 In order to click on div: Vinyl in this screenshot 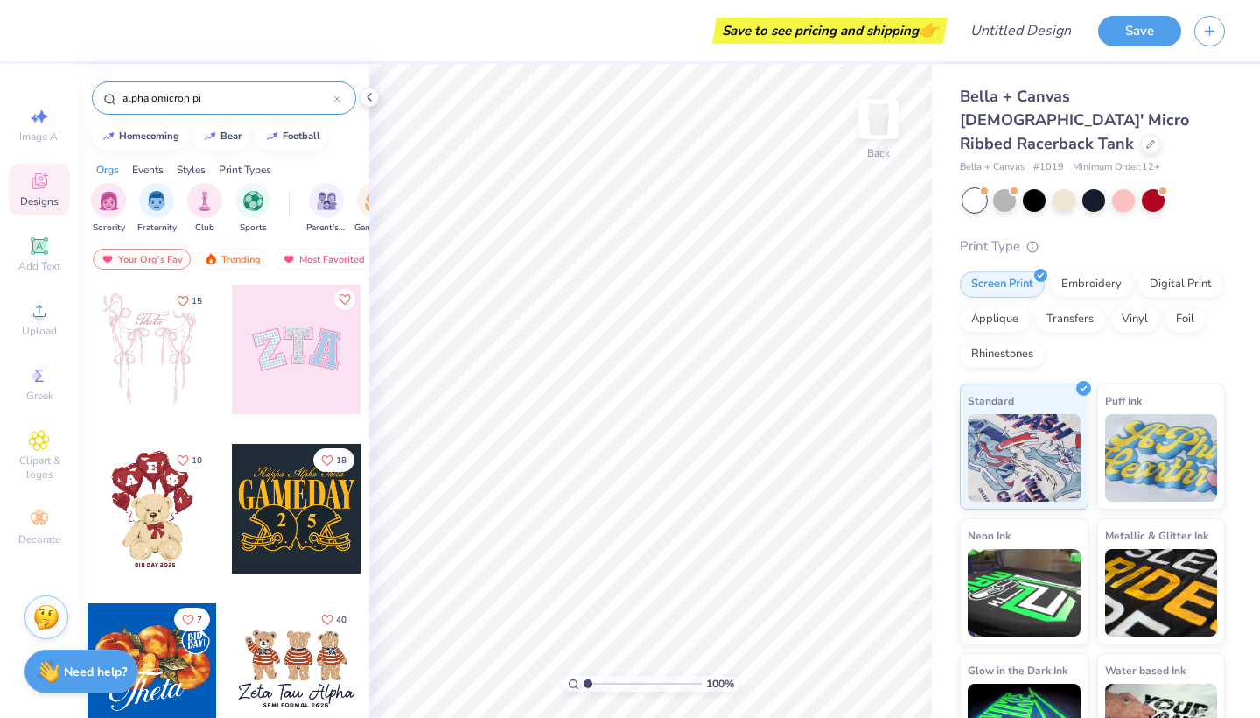, I will do `click(1135, 319)`.